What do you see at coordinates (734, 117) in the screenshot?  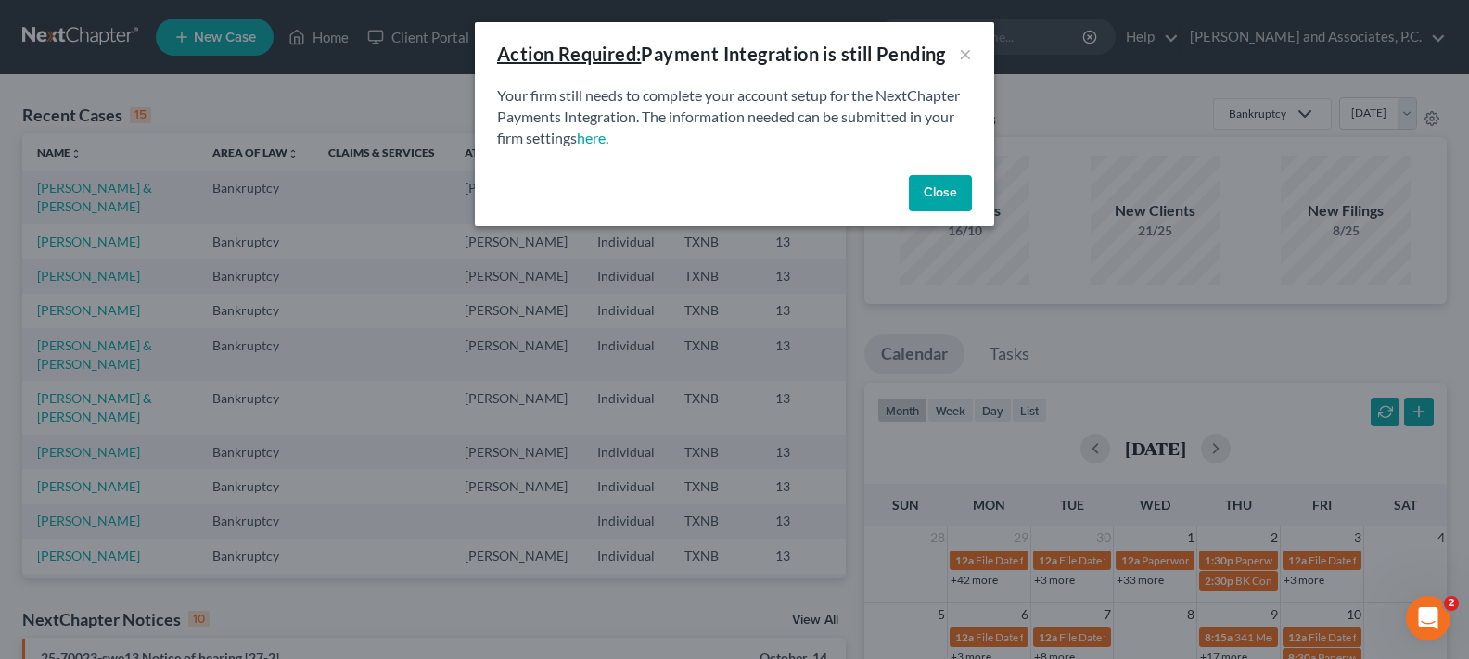 I see `p: Your firm still needs to complete your account setup for the NextChapter Payments Integration. Th...` at bounding box center [734, 117].